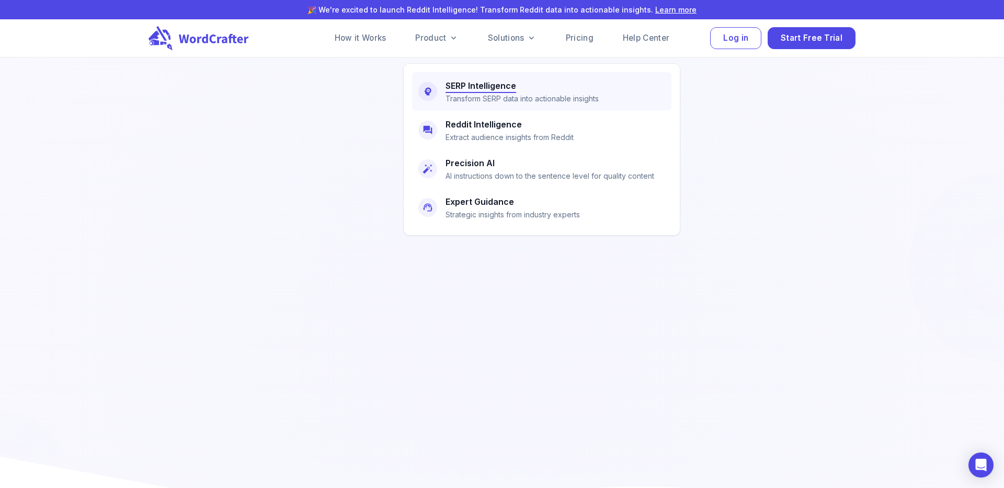 This screenshot has width=1004, height=488. What do you see at coordinates (646, 38) in the screenshot?
I see `a: Help Center` at bounding box center [646, 38].